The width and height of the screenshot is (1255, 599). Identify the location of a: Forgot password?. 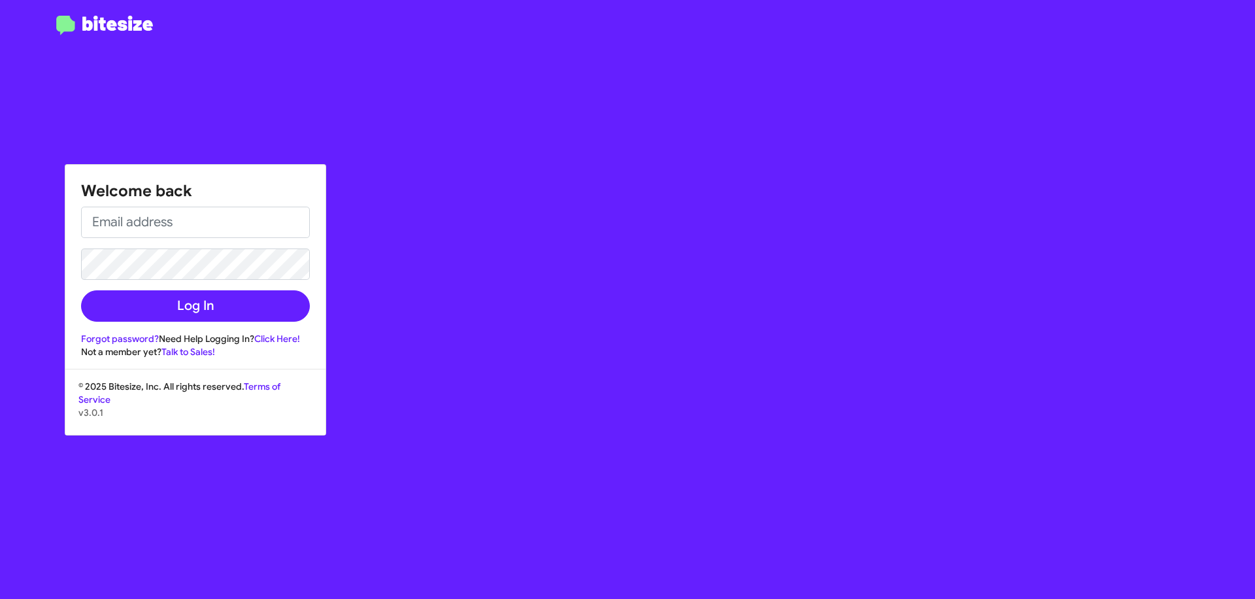
(120, 339).